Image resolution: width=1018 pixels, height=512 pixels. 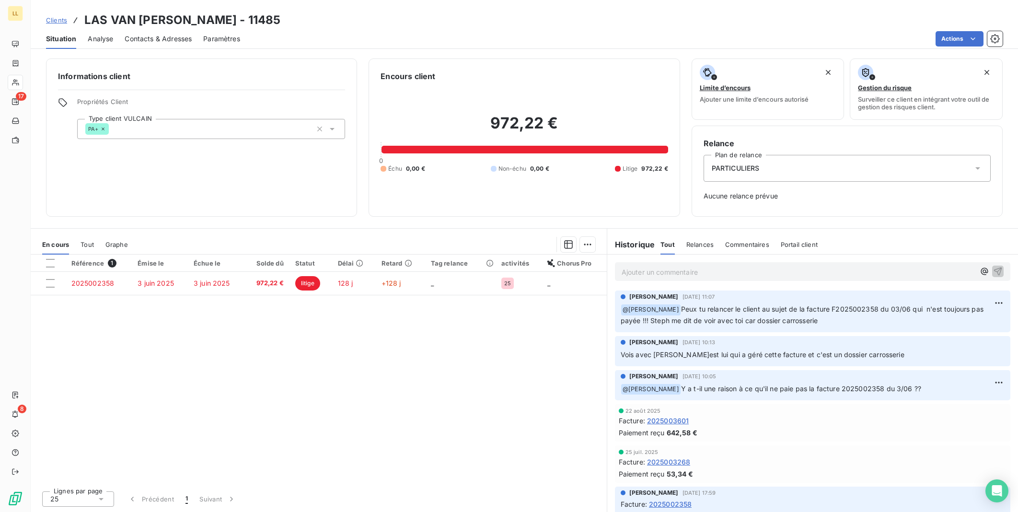 What do you see at coordinates (381, 161) in the screenshot?
I see `span: 0` at bounding box center [381, 161].